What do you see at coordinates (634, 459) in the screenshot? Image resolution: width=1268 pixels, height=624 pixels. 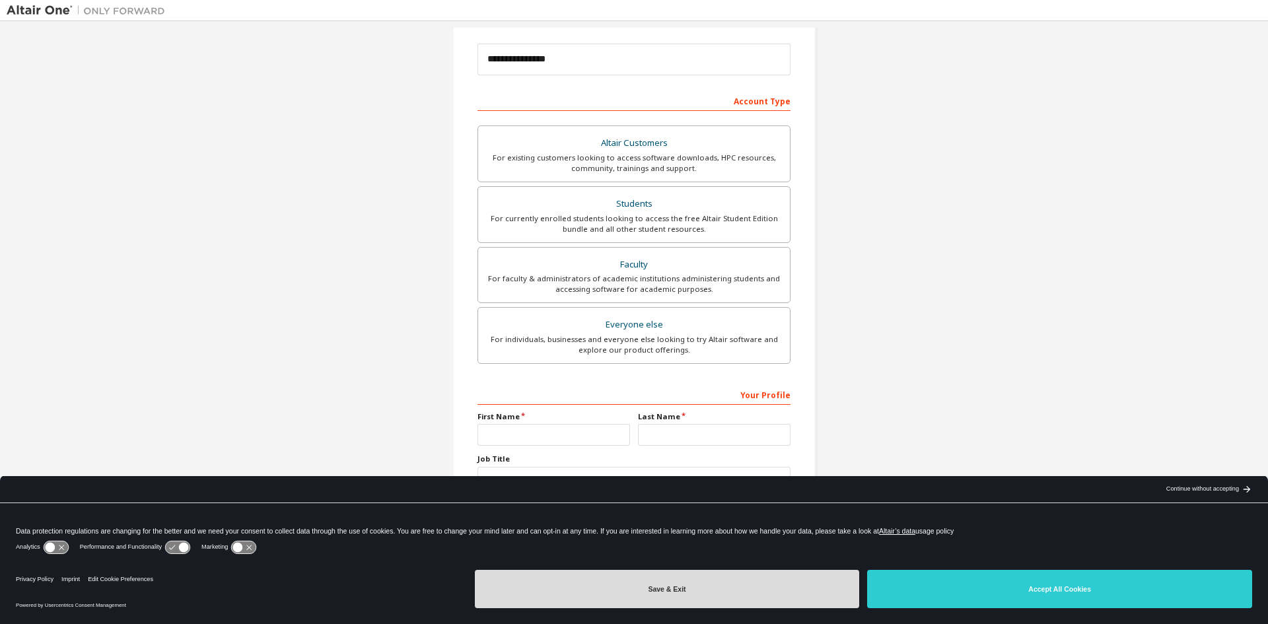 I see `label: Job Title` at bounding box center [634, 459].